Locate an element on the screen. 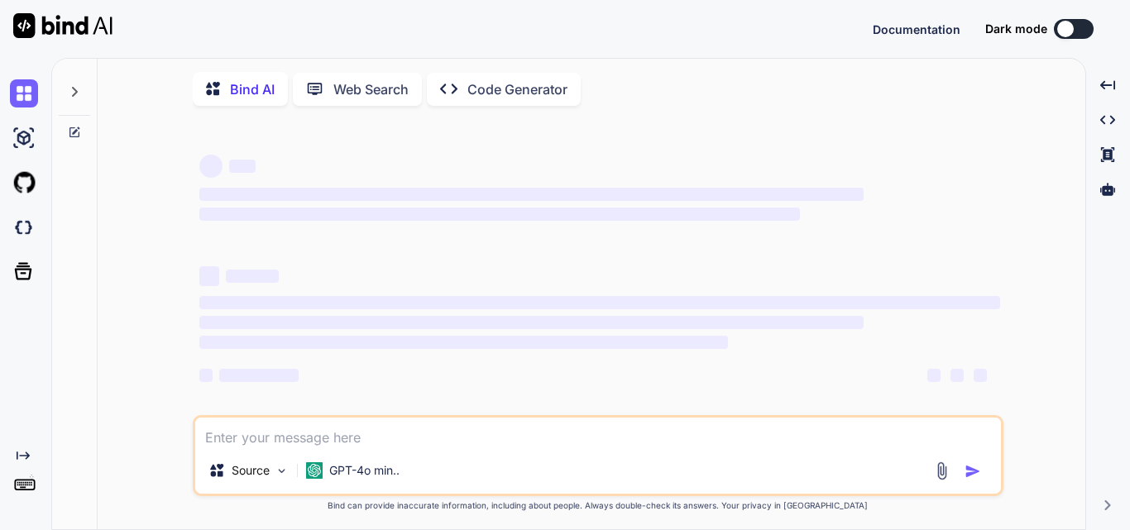 The image size is (1130, 530). p: Web Search is located at coordinates (371, 89).